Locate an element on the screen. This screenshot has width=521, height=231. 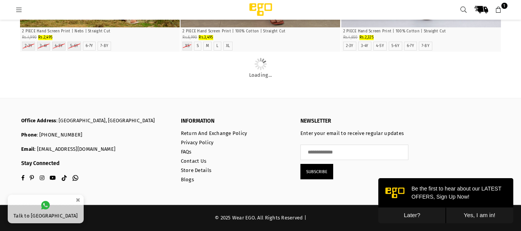
p: INFORMATION is located at coordinates (235, 121).